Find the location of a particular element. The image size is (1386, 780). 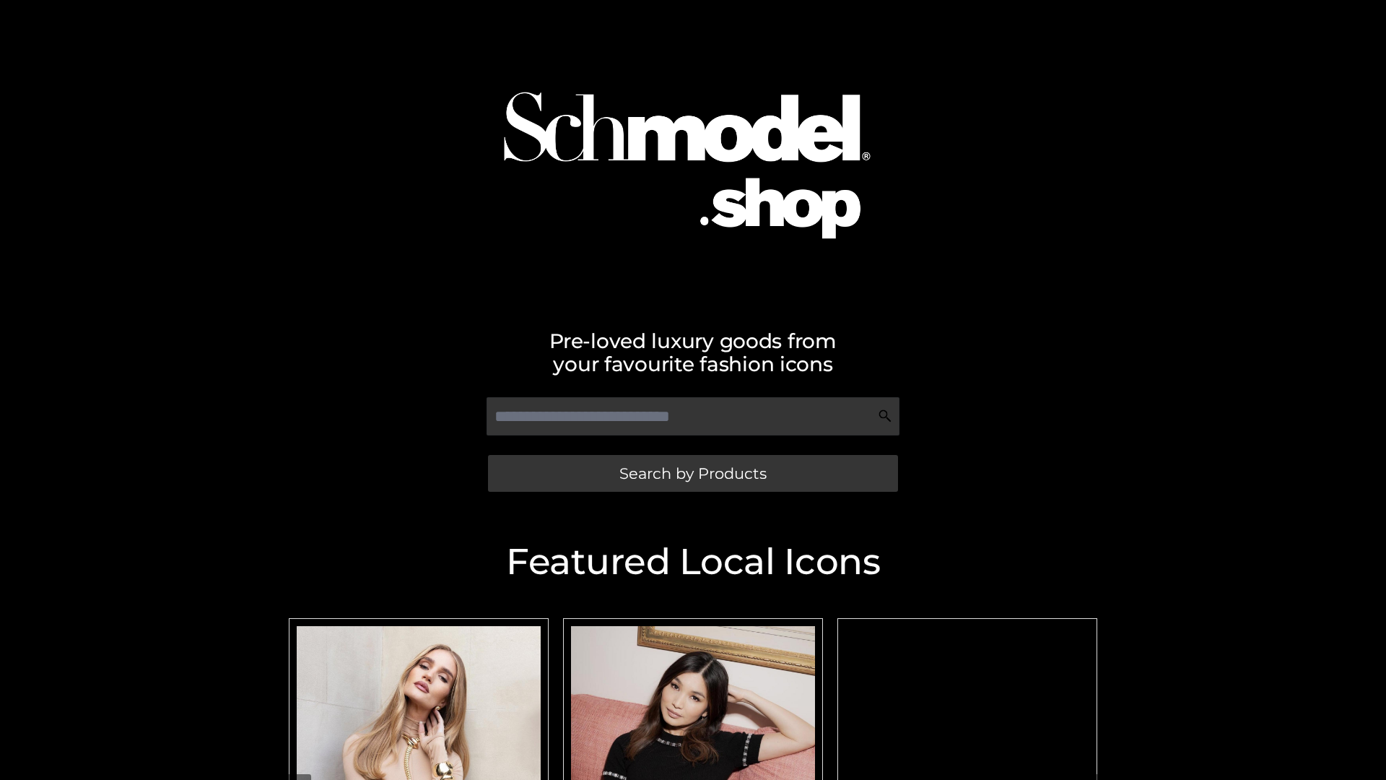

h2: Pre-loved luxury goods from your favourite fashion icons is located at coordinates (693, 352).